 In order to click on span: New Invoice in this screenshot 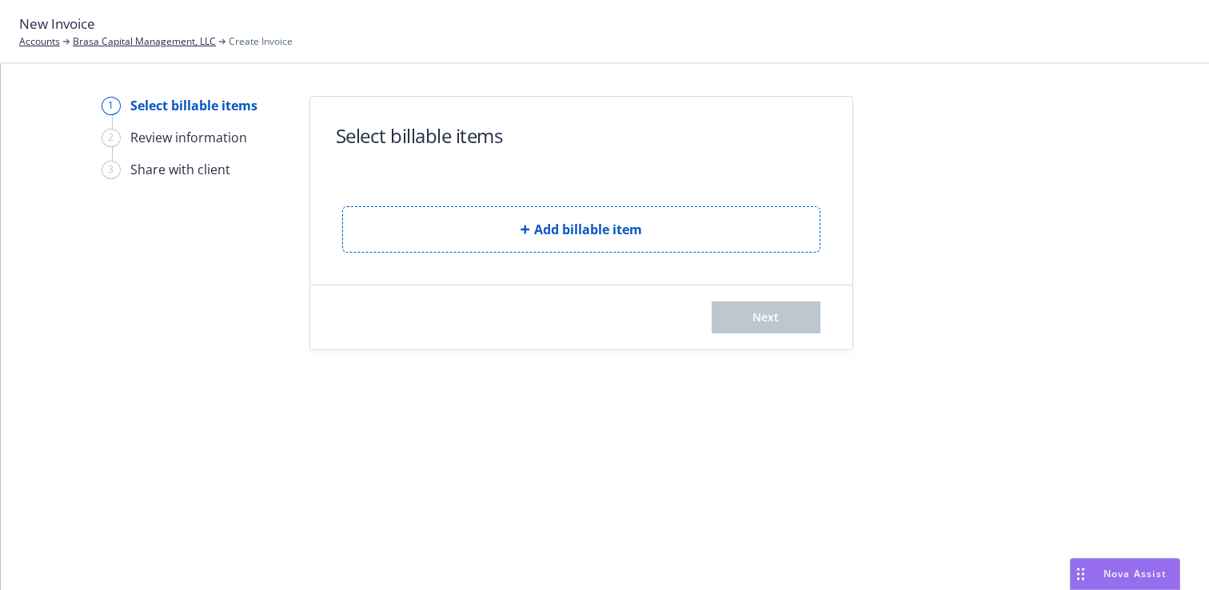, I will do `click(57, 24)`.